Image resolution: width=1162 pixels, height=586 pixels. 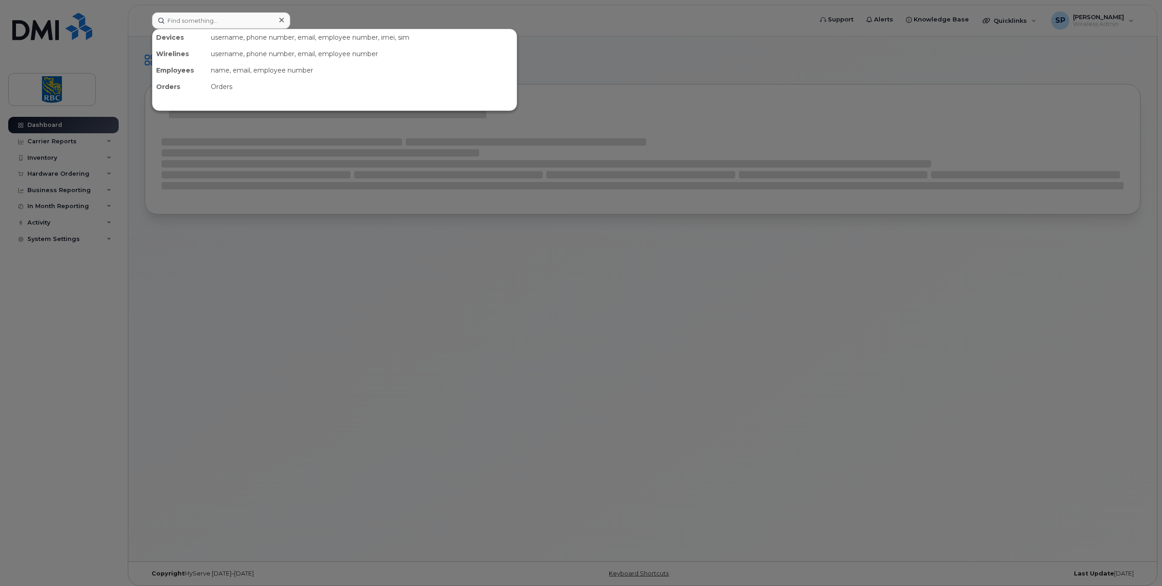 What do you see at coordinates (362, 54) in the screenshot?
I see `div: username, phone number, email, employee number` at bounding box center [362, 54].